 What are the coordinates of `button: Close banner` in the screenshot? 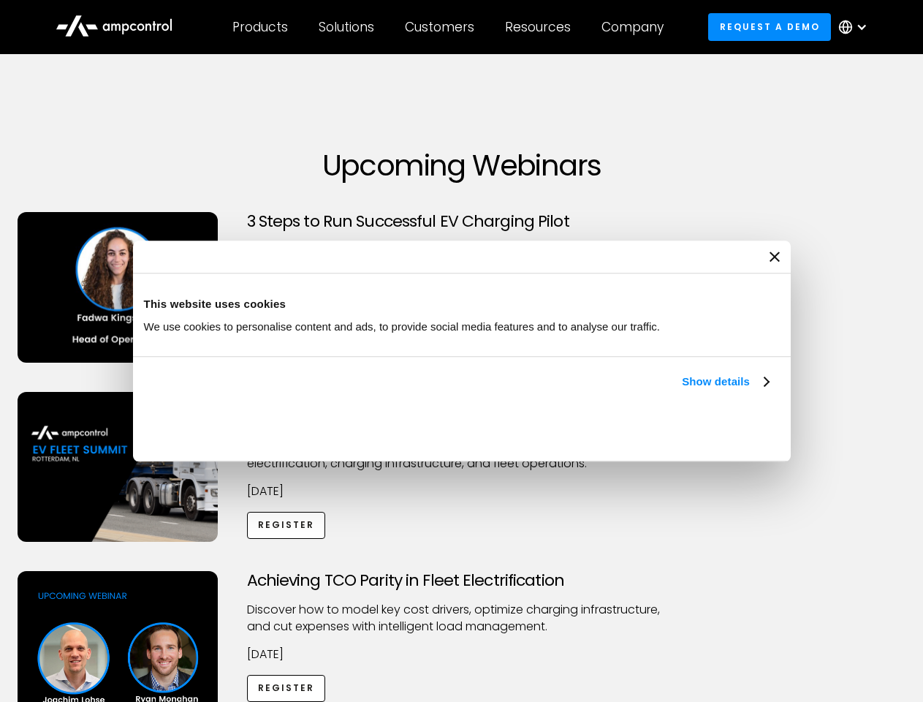 It's located at (775, 257).